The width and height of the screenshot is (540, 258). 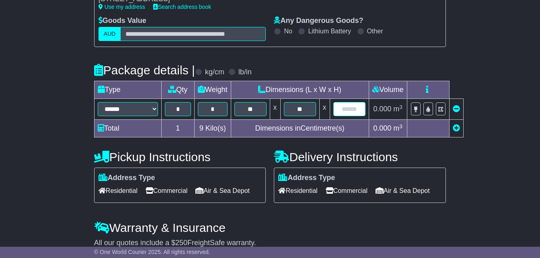 What do you see at coordinates (387, 90) in the screenshot?
I see `td: Volume` at bounding box center [387, 90].